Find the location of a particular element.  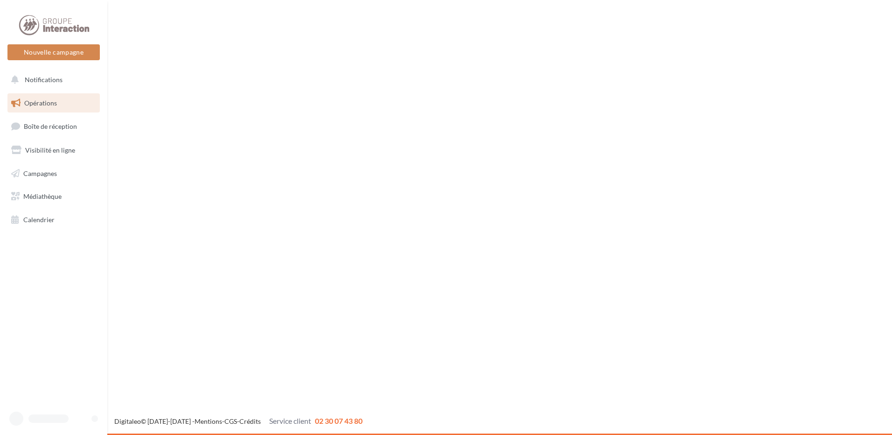

span: Médiathèque is located at coordinates (42, 196).